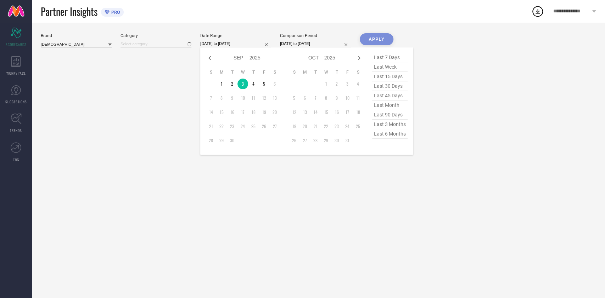 This screenshot has height=298, width=605. I want to click on span: PRO, so click(115, 12).